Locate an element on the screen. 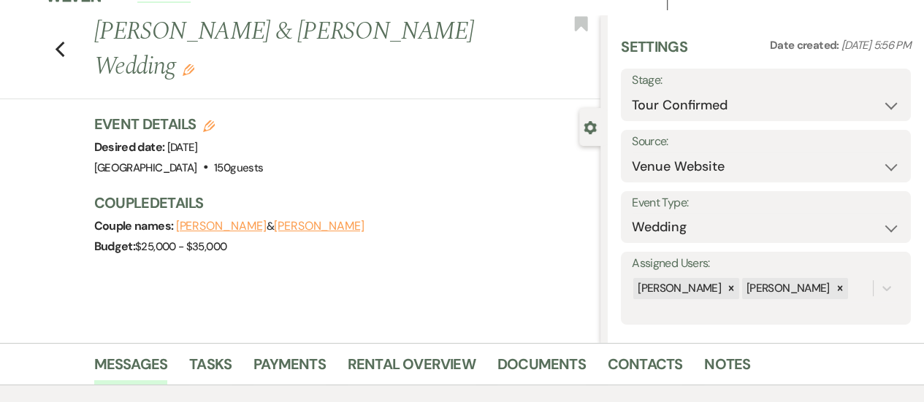 Image resolution: width=924 pixels, height=402 pixels. span: Budget: is located at coordinates (115, 246).